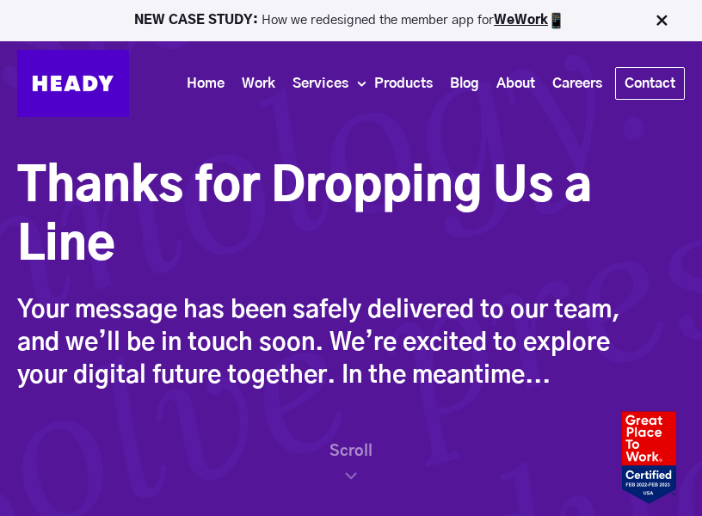 The image size is (702, 516). What do you see at coordinates (650, 83) in the screenshot?
I see `a: Contact` at bounding box center [650, 83].